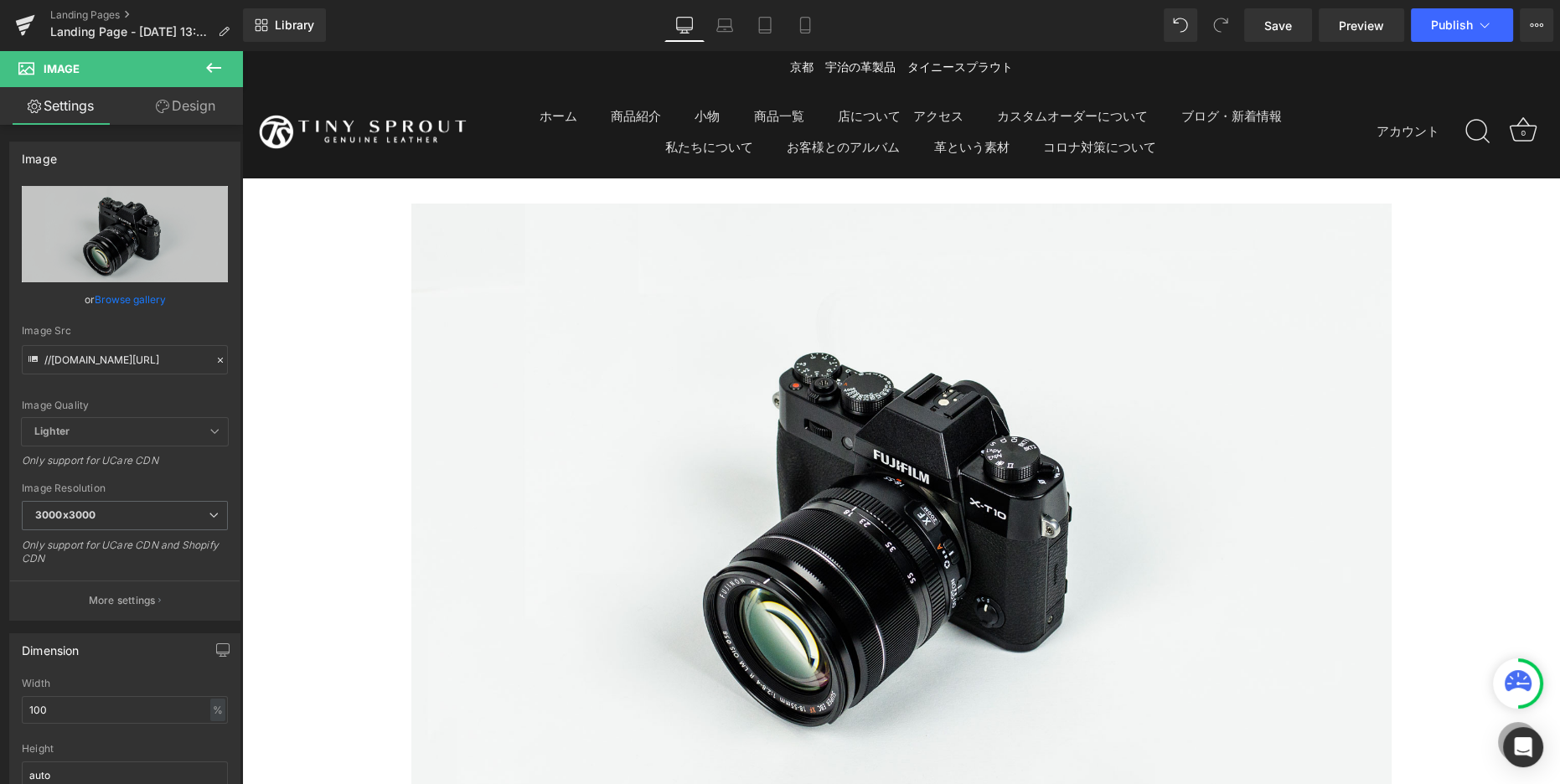 Image resolution: width=1560 pixels, height=784 pixels. I want to click on b: 3000x3000, so click(66, 514).